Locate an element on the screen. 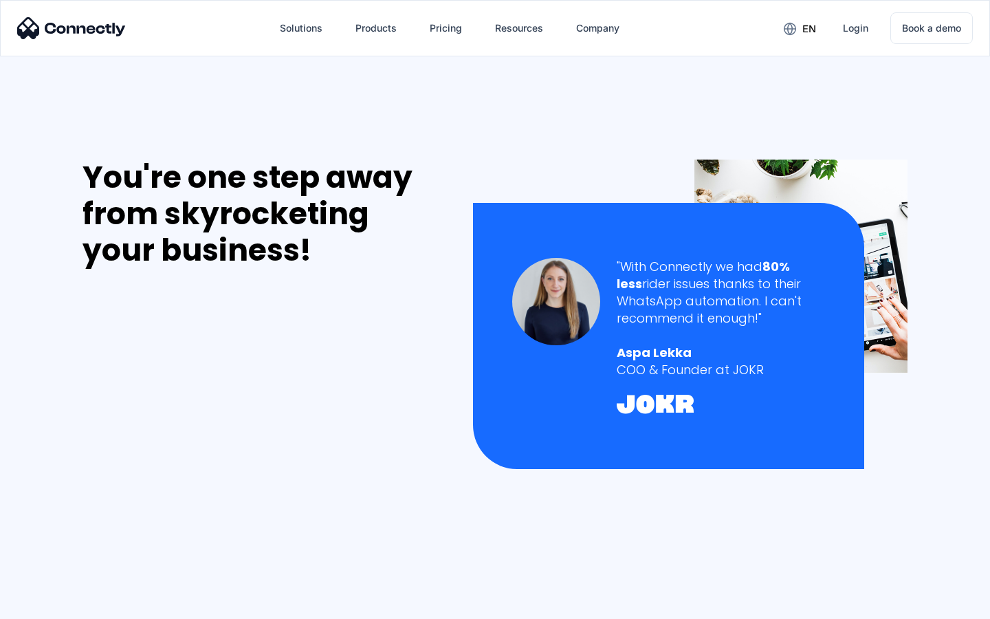 The height and width of the screenshot is (619, 990). div: "With Connectly we had rider issues thanks to their WhatsApp automation. I can't recommend it eno... is located at coordinates (721, 292).